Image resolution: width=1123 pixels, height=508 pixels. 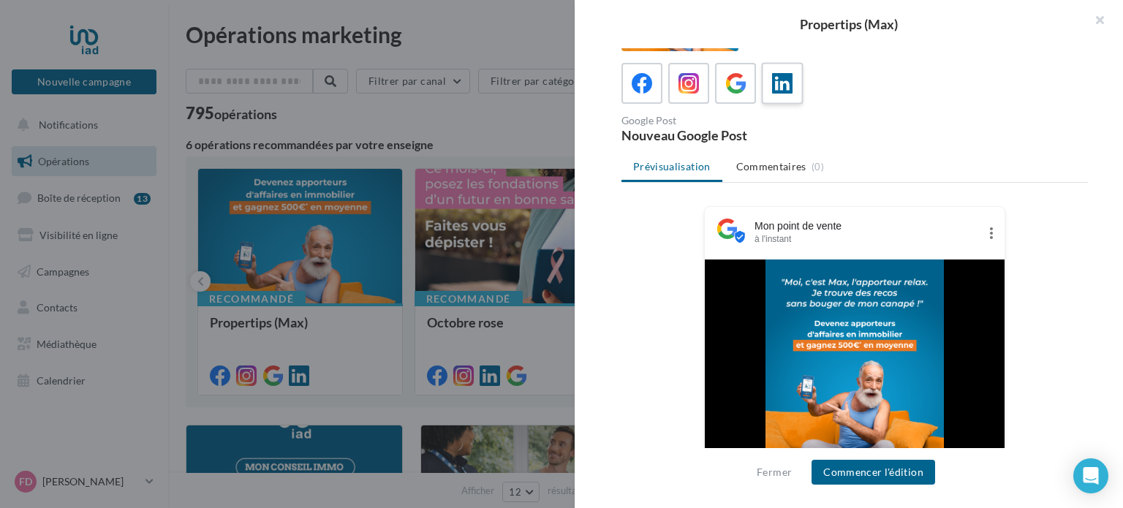 What do you see at coordinates (849, 24) in the screenshot?
I see `div: Propertips (Max)` at bounding box center [849, 24].